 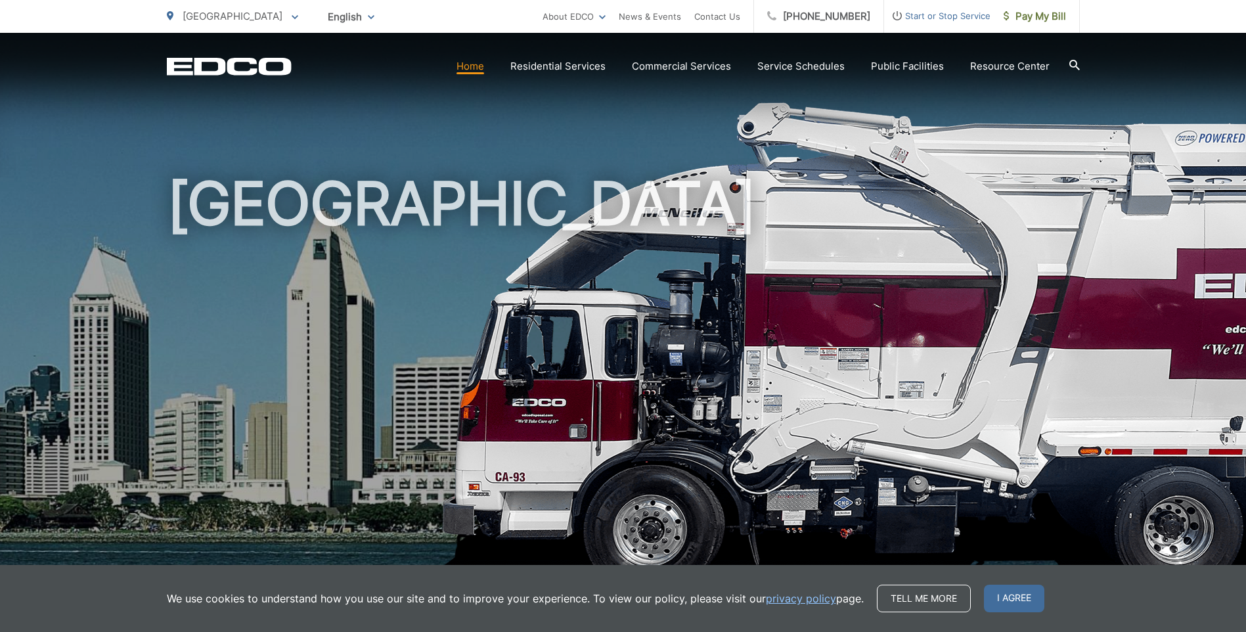 What do you see at coordinates (907, 66) in the screenshot?
I see `a: Public Facilities` at bounding box center [907, 66].